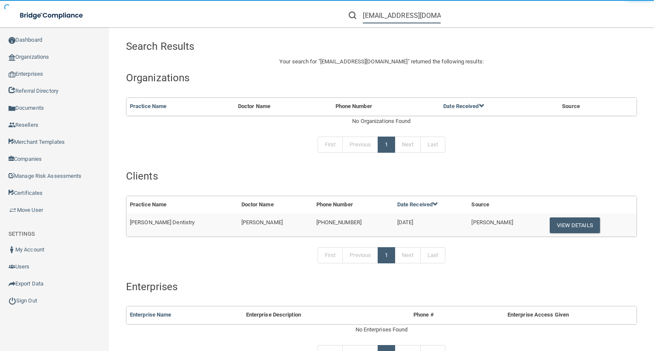 The width and height of the screenshot is (654, 351). I want to click on img: enterprise.0d942306.png, so click(12, 75).